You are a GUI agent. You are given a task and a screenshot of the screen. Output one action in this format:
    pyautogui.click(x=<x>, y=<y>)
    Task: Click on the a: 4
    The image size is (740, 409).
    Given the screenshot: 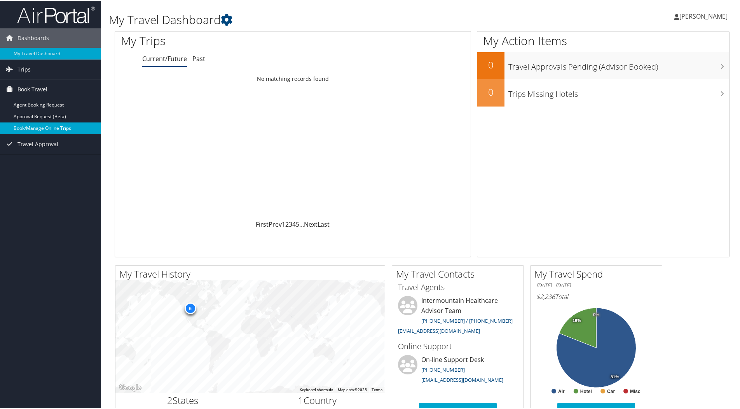 What is the action you would take?
    pyautogui.click(x=294, y=224)
    